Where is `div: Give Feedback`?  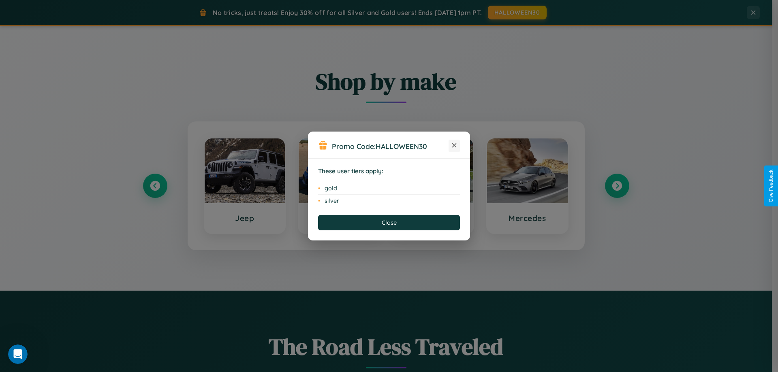
div: Give Feedback is located at coordinates (771, 186).